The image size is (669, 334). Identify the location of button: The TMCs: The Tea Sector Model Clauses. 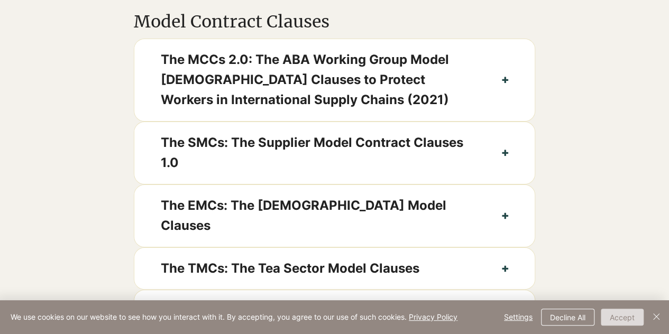
(334, 269).